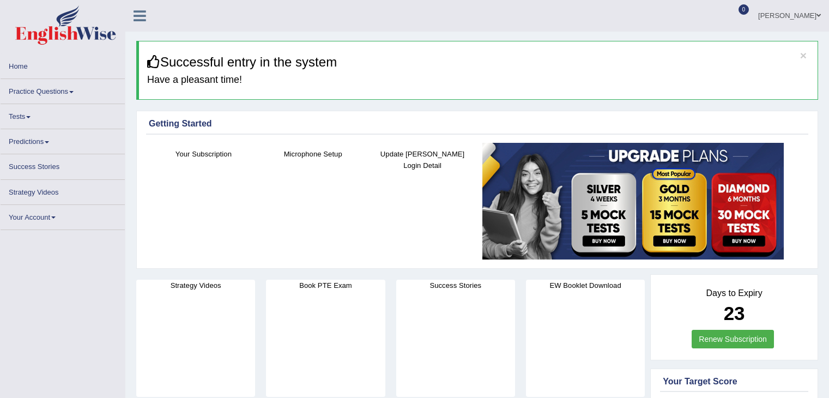  I want to click on a: Your Account, so click(63, 215).